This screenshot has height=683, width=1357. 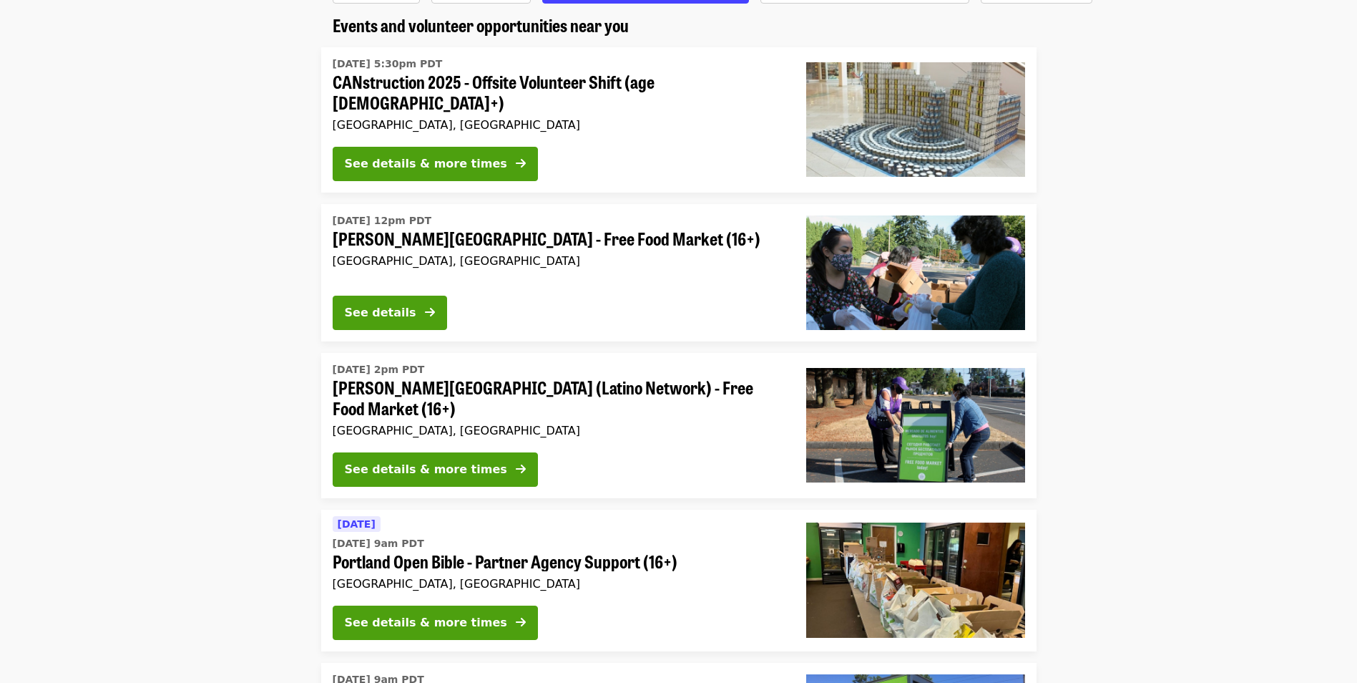 I want to click on img: Sitton Elementary - Free Food Market (16+) organized by Oregon Food Bank, so click(x=916, y=273).